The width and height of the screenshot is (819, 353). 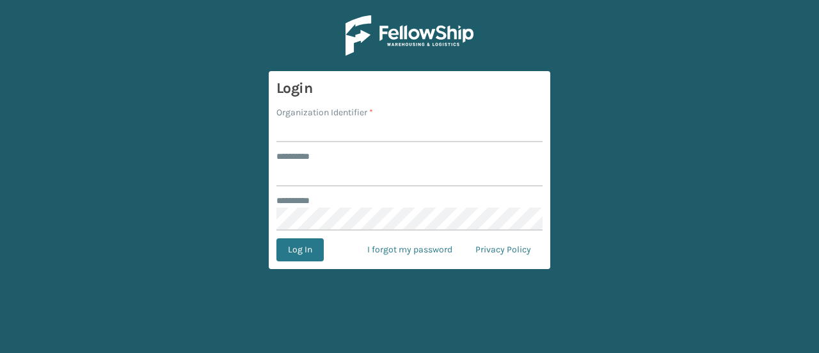 What do you see at coordinates (324, 112) in the screenshot?
I see `label: Organization Identifier` at bounding box center [324, 112].